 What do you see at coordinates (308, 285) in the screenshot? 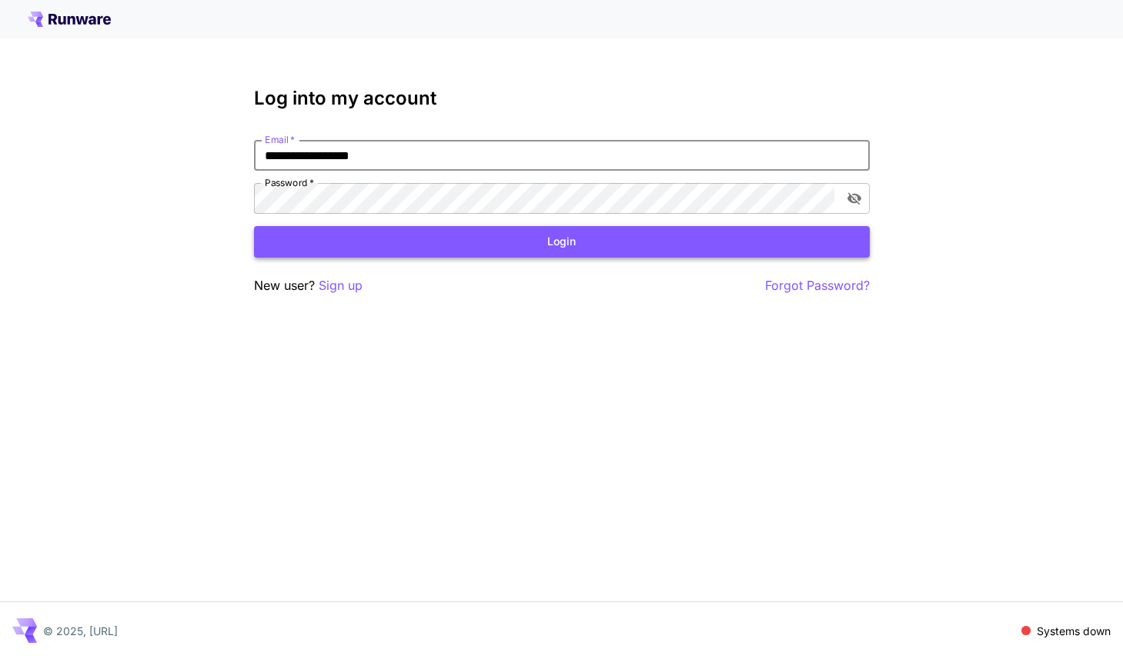
I see `p: New user?` at bounding box center [308, 285].